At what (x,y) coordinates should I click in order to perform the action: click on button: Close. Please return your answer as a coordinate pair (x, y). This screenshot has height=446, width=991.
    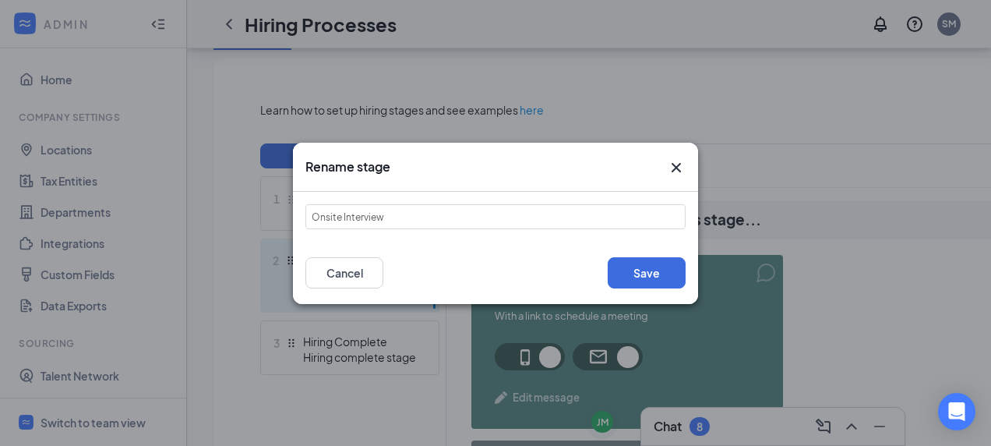
    Looking at the image, I should click on (676, 167).